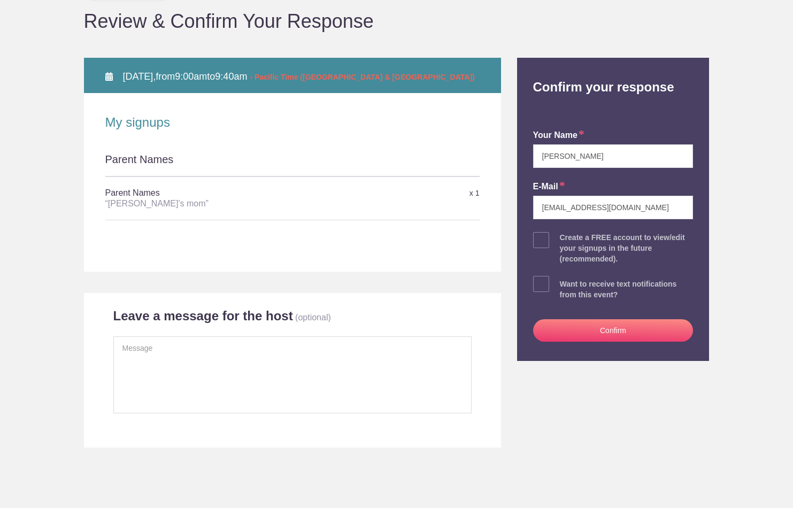  I want to click on input: e.g. Julie Farrell, so click(613, 156).